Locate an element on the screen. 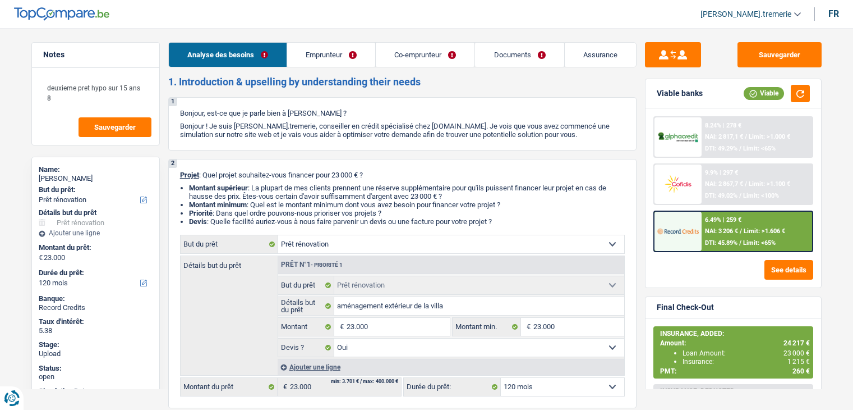 Image resolution: width=853 pixels, height=410 pixels. div: Status: is located at coordinates (95, 368).